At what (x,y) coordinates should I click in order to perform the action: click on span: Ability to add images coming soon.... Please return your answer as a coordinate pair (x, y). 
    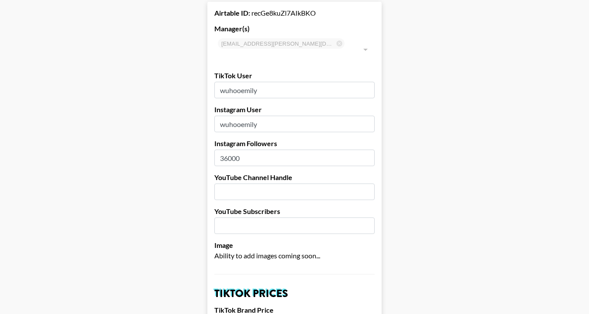
    Looking at the image, I should click on (267, 256).